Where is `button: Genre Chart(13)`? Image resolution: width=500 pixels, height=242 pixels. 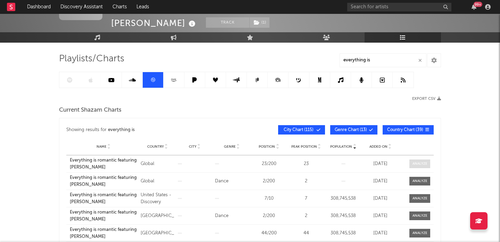
button: Genre Chart(13) is located at coordinates (354, 130).